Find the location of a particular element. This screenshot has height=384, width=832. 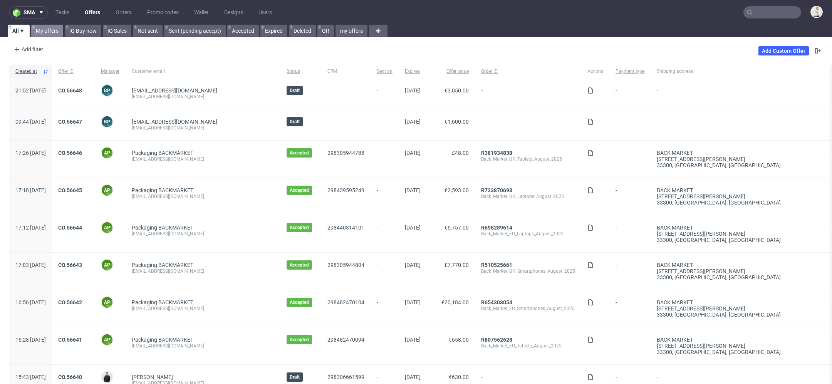

span: Sent on is located at coordinates (384, 71).